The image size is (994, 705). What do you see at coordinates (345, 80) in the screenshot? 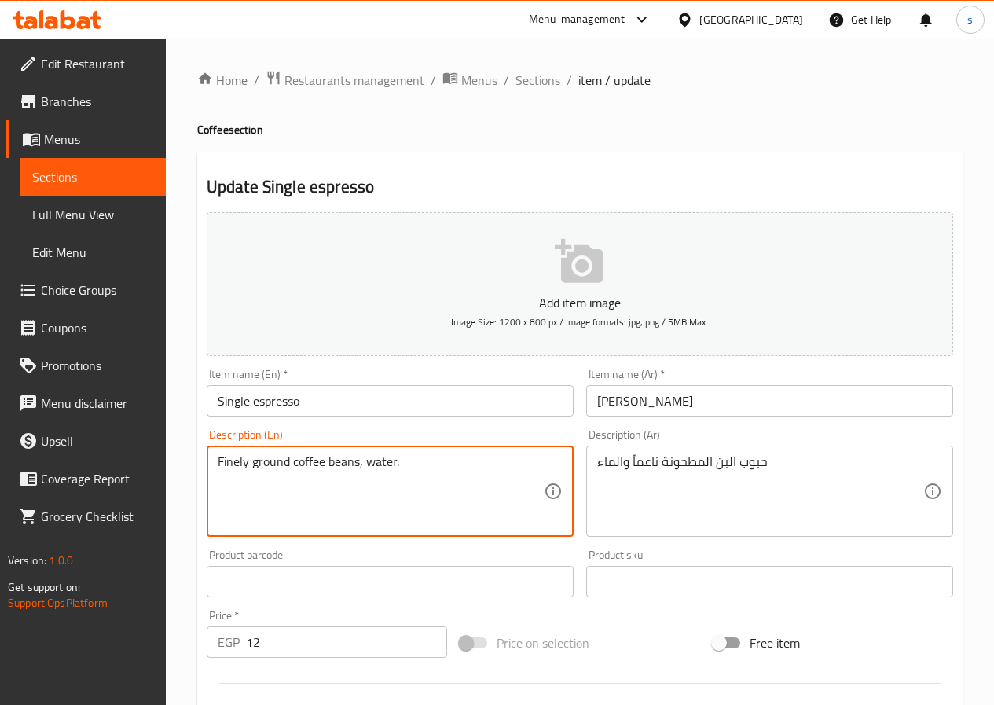
I see `a: Restaurants management` at bounding box center [345, 80].